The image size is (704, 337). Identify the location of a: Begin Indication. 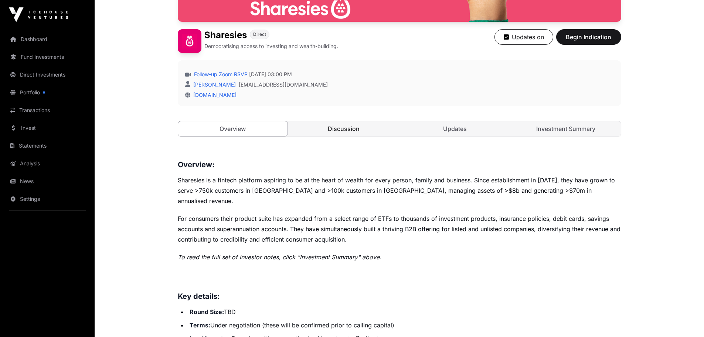
(589, 40).